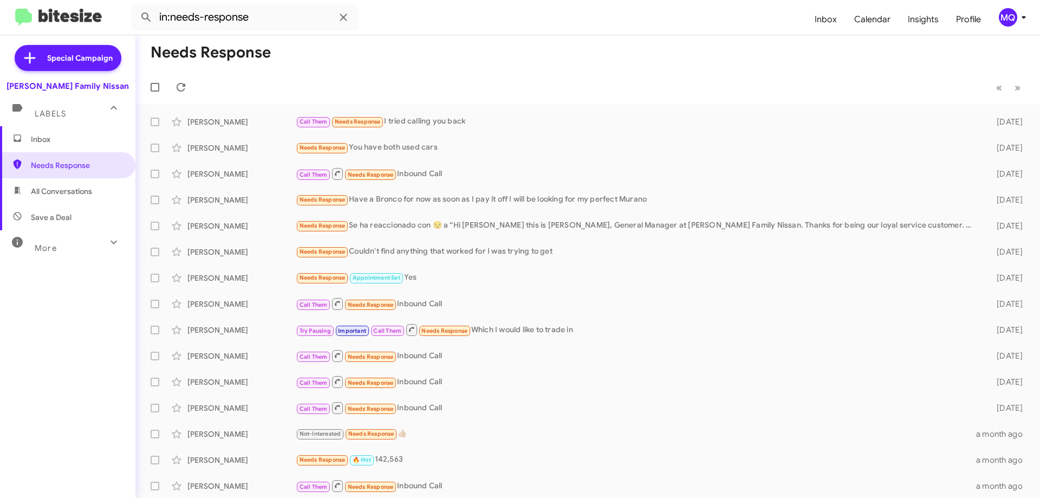  What do you see at coordinates (1009, 17) in the screenshot?
I see `button: MQ` at bounding box center [1009, 17].